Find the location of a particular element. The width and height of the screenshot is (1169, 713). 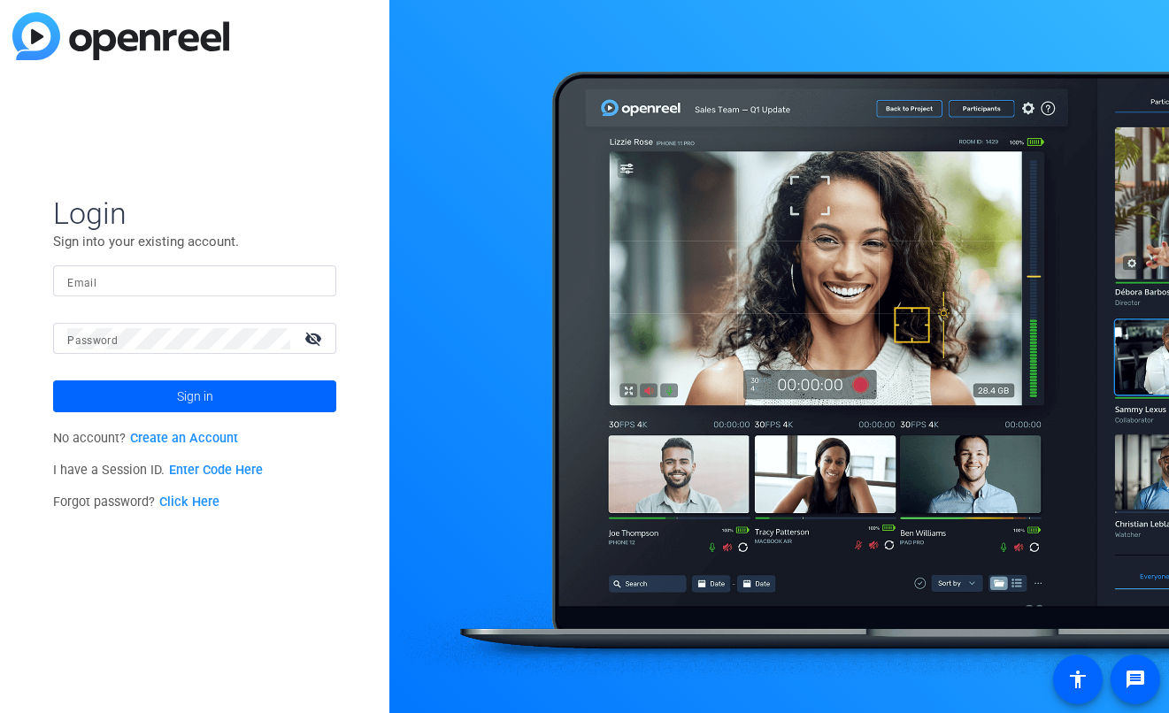

img: blue-gradient.svg is located at coordinates (120, 36).